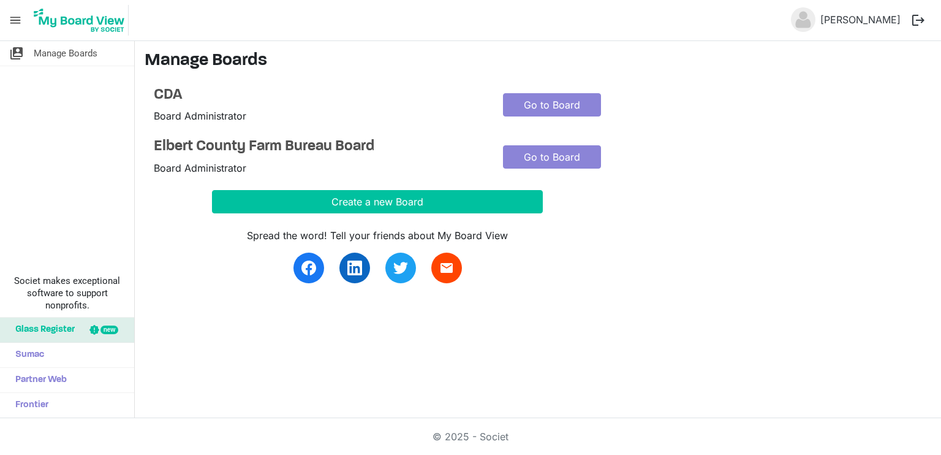 This screenshot has width=941, height=455. What do you see at coordinates (66, 53) in the screenshot?
I see `span: Manage Boards` at bounding box center [66, 53].